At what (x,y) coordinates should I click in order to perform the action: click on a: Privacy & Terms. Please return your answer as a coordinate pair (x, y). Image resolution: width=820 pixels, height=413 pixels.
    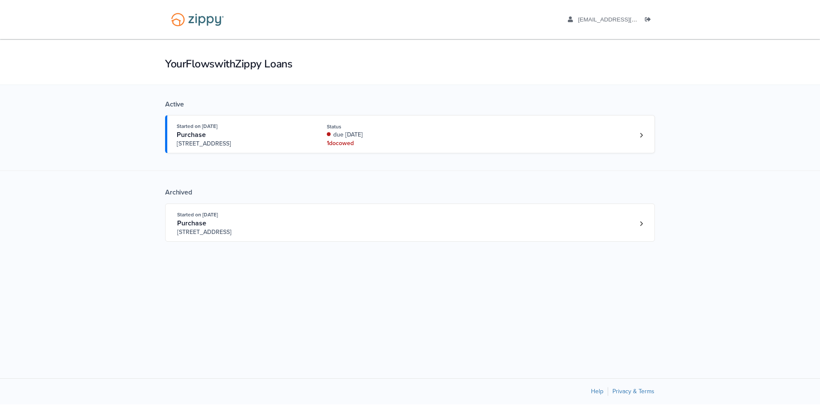
    Looking at the image, I should click on (634, 391).